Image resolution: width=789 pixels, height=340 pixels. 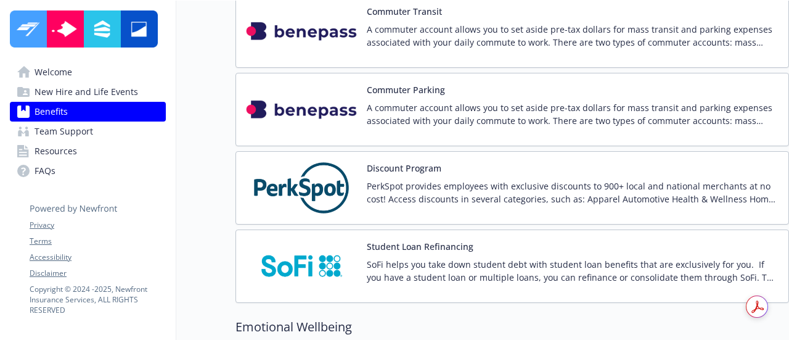 What do you see at coordinates (301, 187) in the screenshot?
I see `img: PerkSpot carrier logo` at bounding box center [301, 187].